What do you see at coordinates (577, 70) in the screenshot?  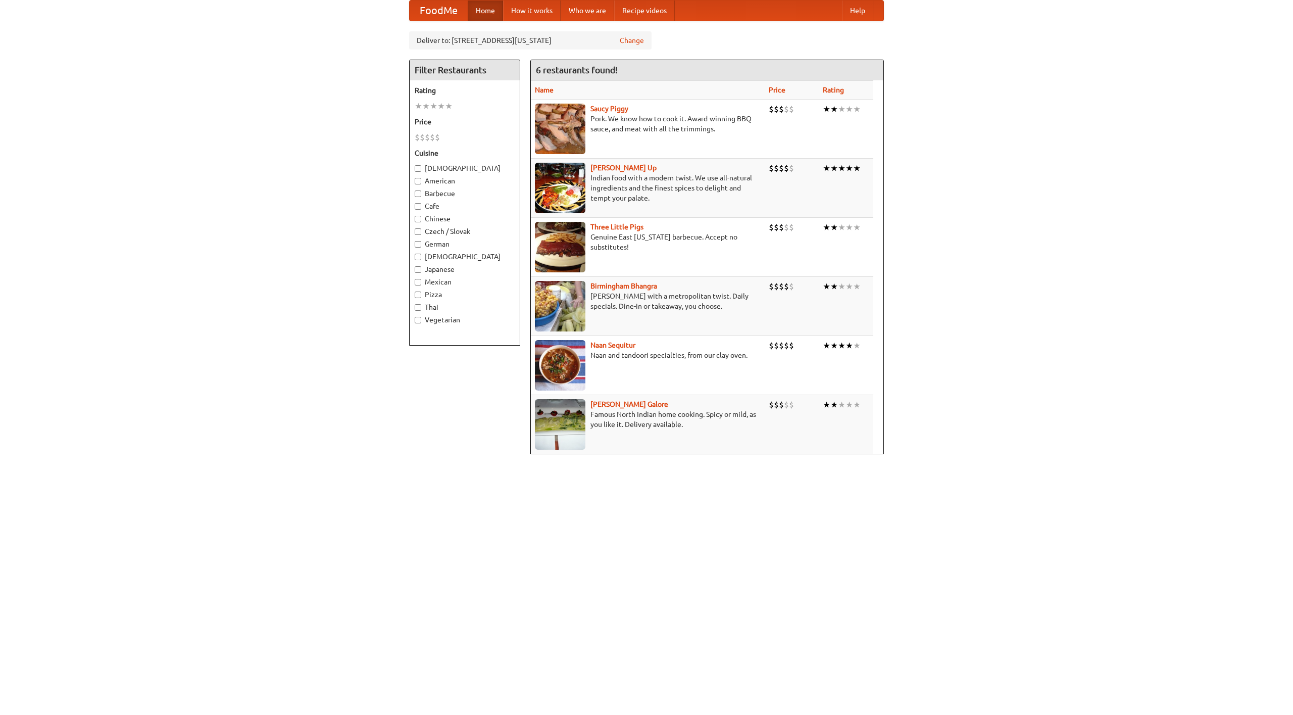 I see `ng-pluralize: 6 restaurants found!` at bounding box center [577, 70].